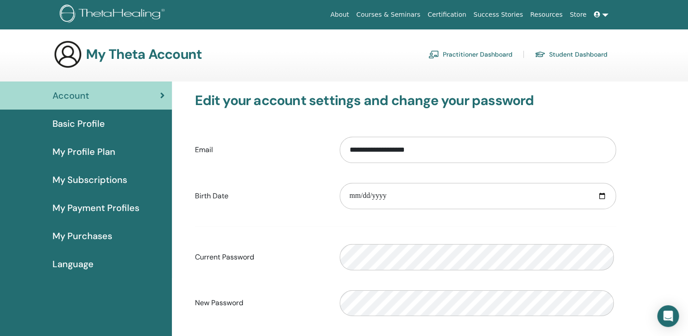  Describe the element at coordinates (82, 236) in the screenshot. I see `span: My Purchases` at that location.